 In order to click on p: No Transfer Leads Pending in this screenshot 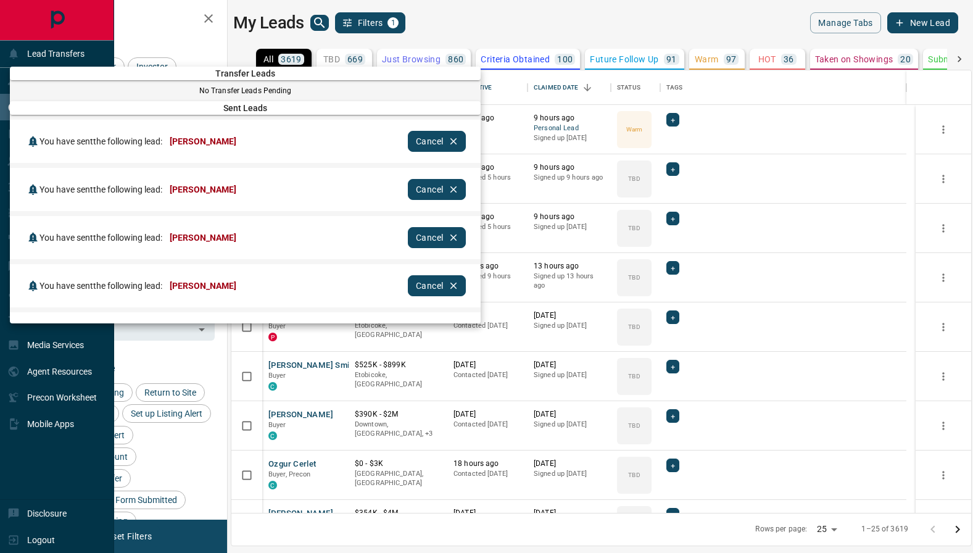, I will do `click(245, 91)`.